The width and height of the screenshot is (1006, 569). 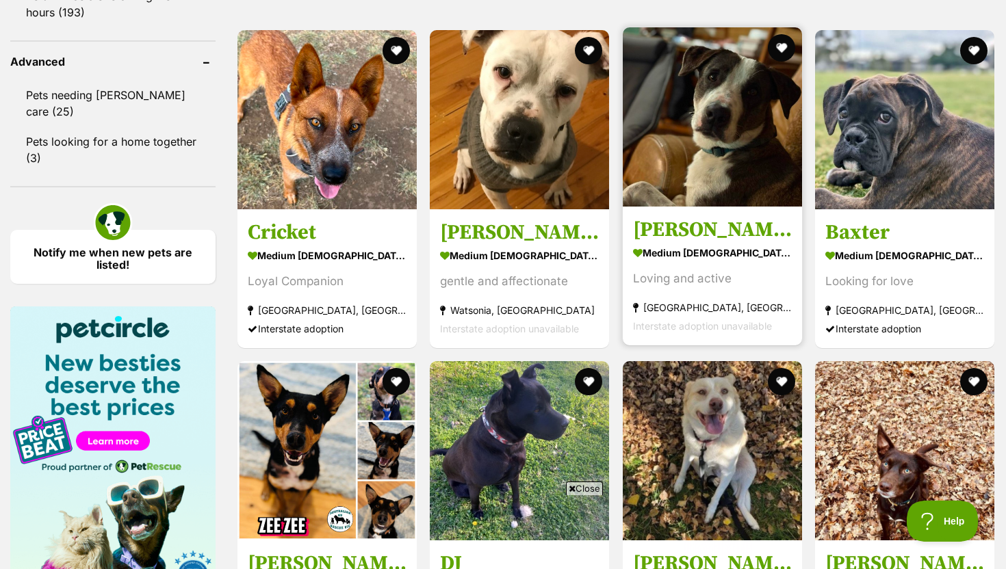 What do you see at coordinates (327, 233) in the screenshot?
I see `h3: Cricket` at bounding box center [327, 233].